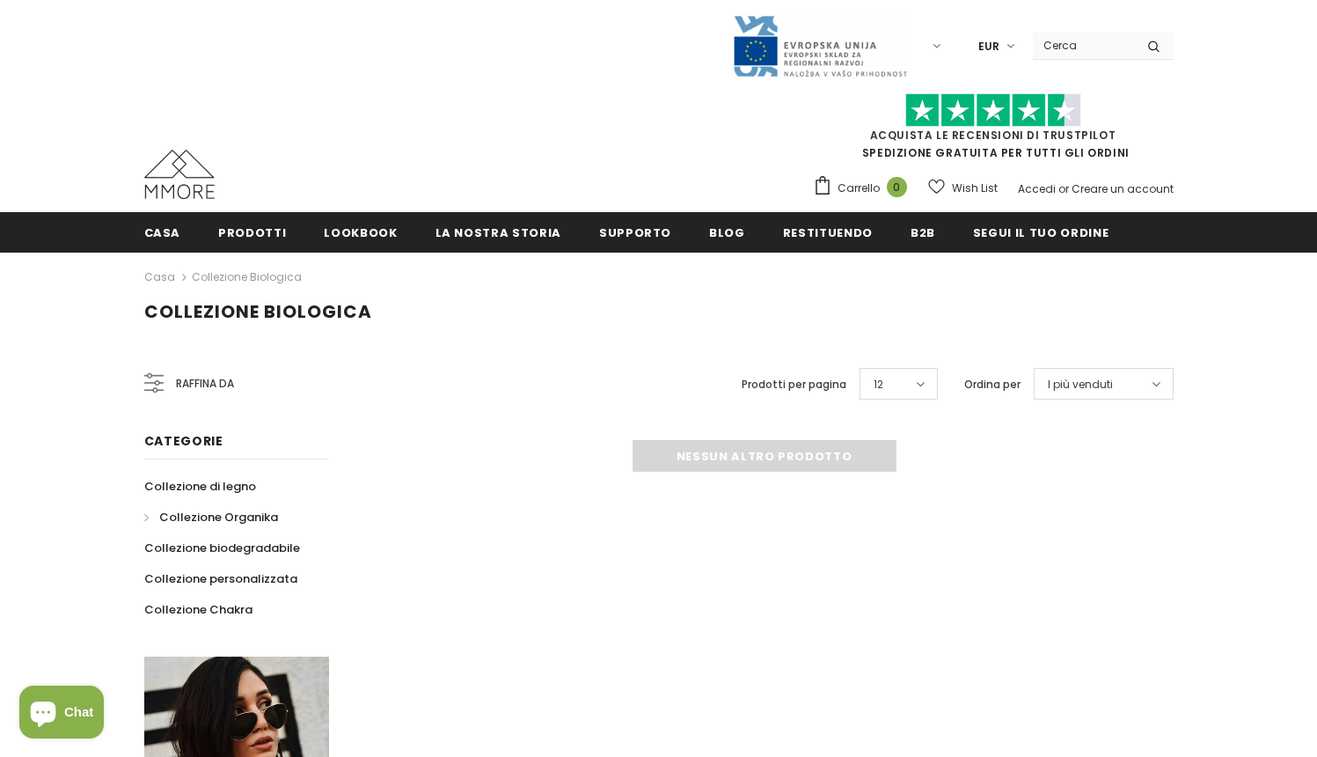  I want to click on span: Segui il tuo ordine, so click(1041, 232).